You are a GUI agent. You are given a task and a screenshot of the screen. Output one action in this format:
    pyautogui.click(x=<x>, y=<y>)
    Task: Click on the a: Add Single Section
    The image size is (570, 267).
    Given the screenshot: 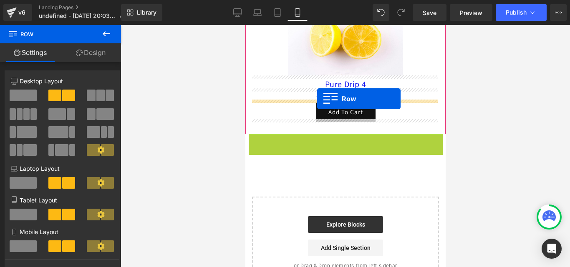 What is the action you would take?
    pyautogui.click(x=100, y=223)
    